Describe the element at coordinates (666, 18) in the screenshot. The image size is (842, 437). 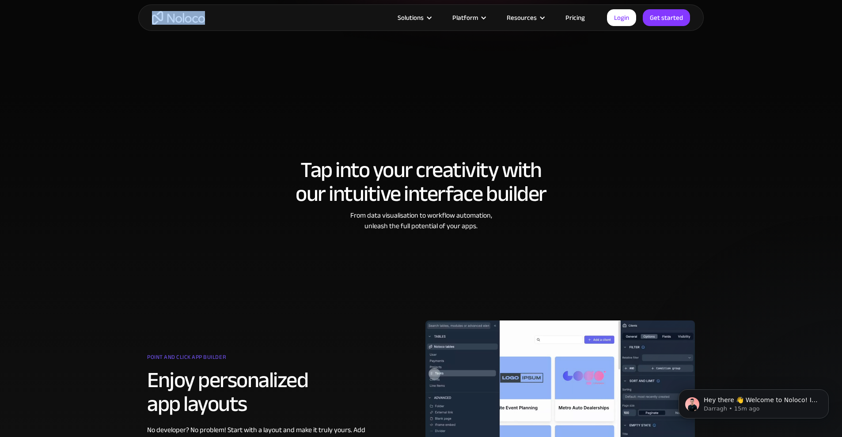
I see `a: Get started` at that location.